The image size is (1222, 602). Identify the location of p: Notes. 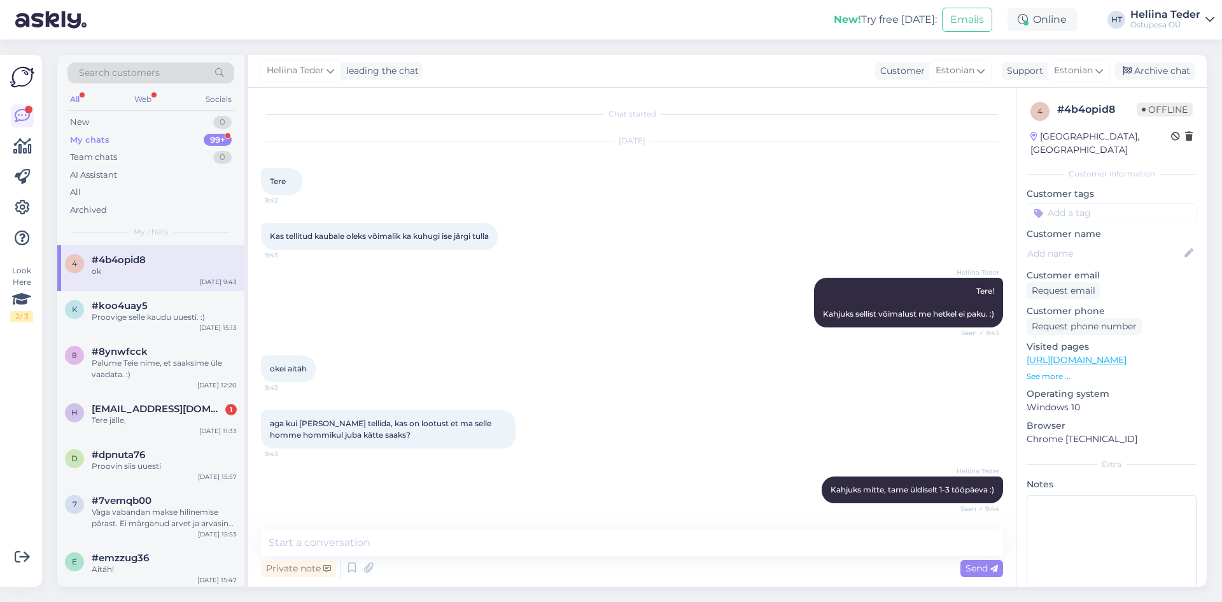
(1112, 484).